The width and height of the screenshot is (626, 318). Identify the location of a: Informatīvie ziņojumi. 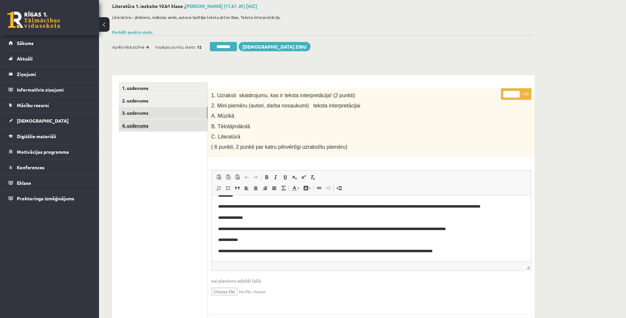
(50, 89).